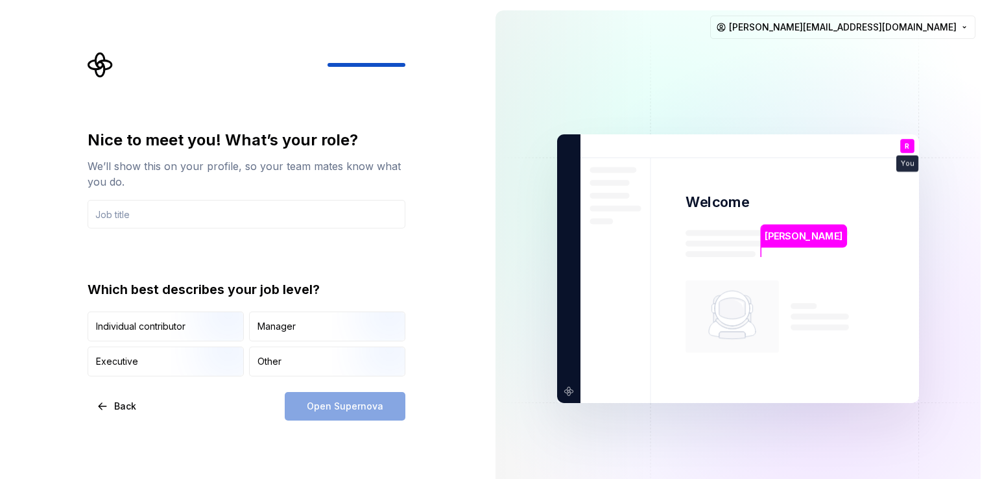 The image size is (991, 479). What do you see at coordinates (117, 361) in the screenshot?
I see `div: Executive` at bounding box center [117, 361].